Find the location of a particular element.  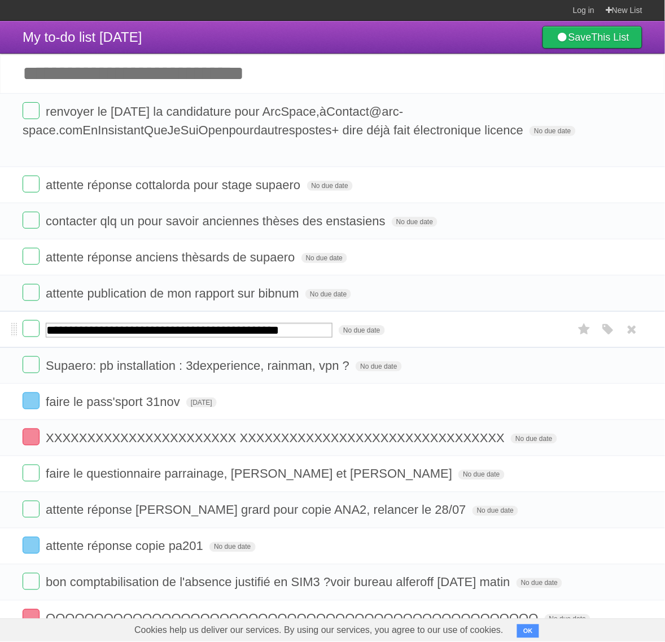

span: attente publication de mon rapport sur bibnum is located at coordinates (174, 293).